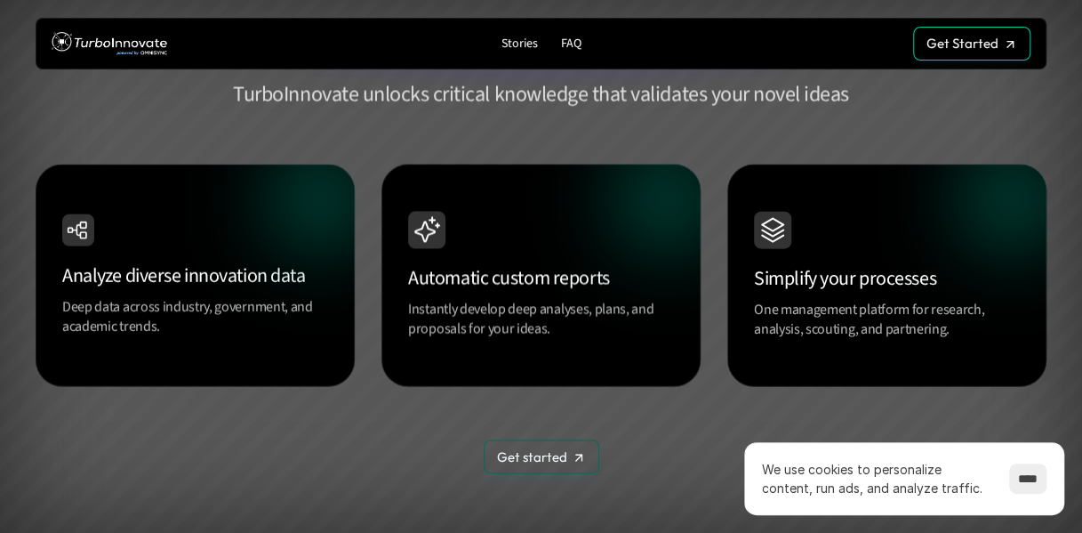 This screenshot has height=533, width=1082. Describe the element at coordinates (571, 44) in the screenshot. I see `p: FAQ` at that location.